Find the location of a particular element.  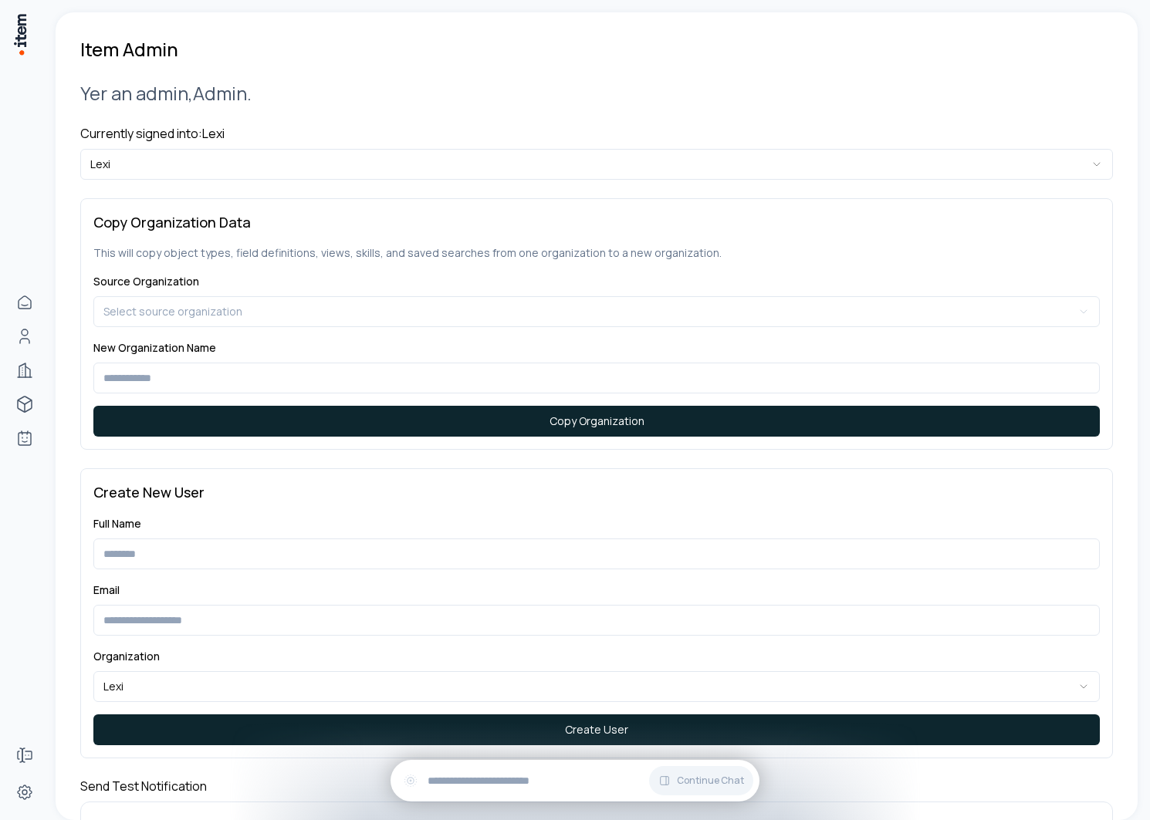

h4: Currently signed into: Lexi is located at coordinates (597, 134).